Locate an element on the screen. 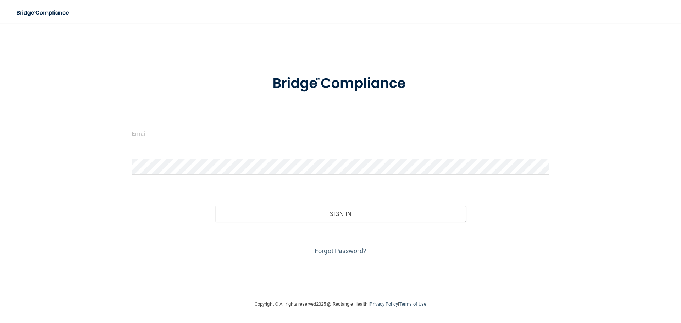 The width and height of the screenshot is (681, 323). a: Terms of Use is located at coordinates (412, 304).